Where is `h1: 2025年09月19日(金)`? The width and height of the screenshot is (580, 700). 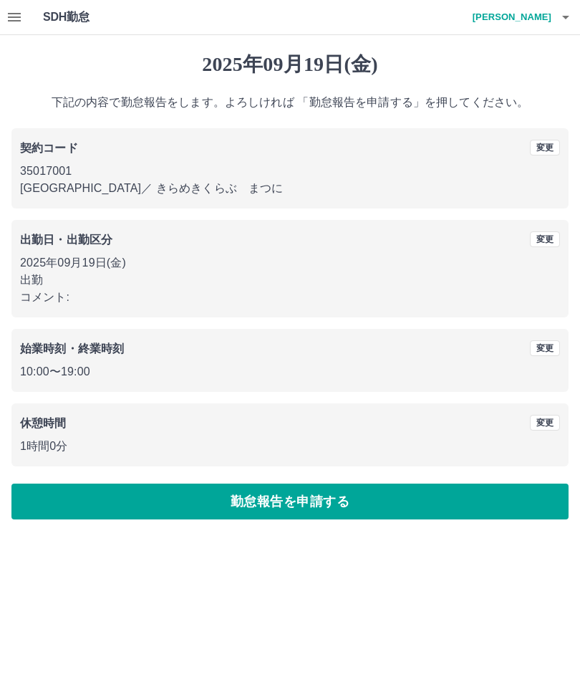 h1: 2025年09月19日(金) is located at coordinates (290, 64).